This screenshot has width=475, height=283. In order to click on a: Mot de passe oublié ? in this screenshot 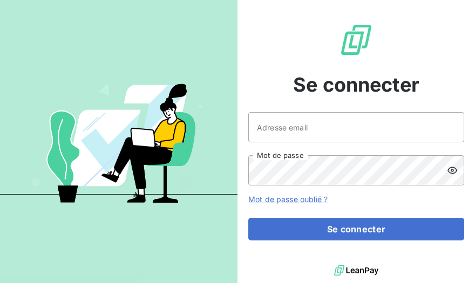, I will do `click(287, 199)`.